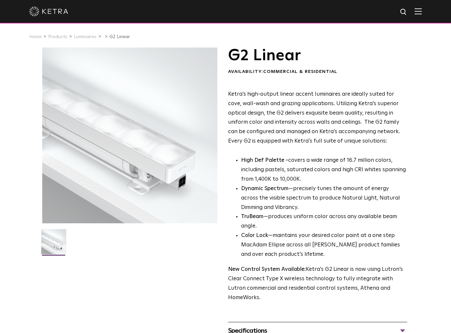 Image resolution: width=451 pixels, height=333 pixels. I want to click on strong: High Def Palette -, so click(265, 160).